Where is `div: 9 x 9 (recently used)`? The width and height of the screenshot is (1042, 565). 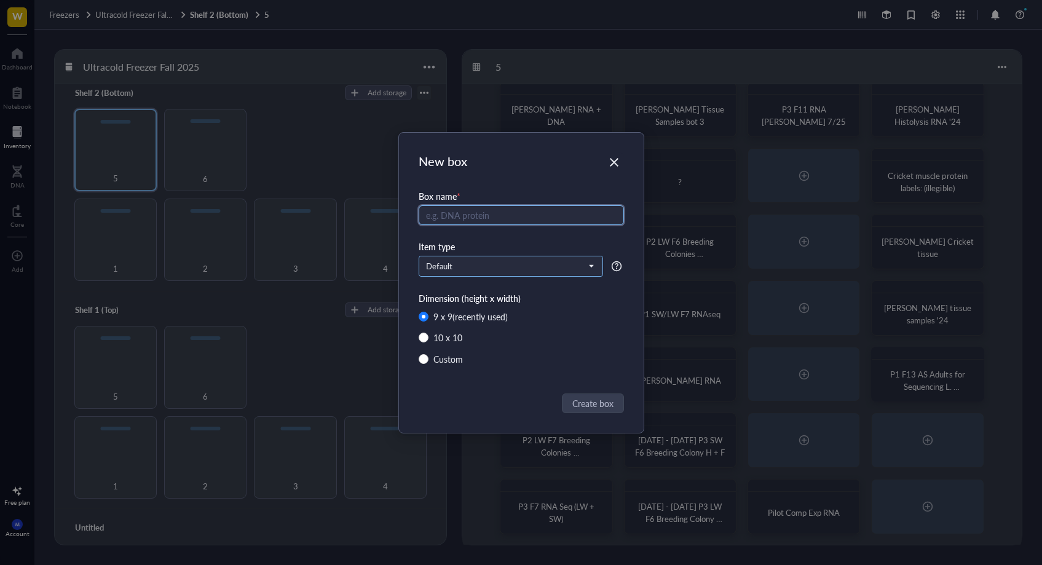 div: 9 x 9 (recently used) is located at coordinates (470, 316).